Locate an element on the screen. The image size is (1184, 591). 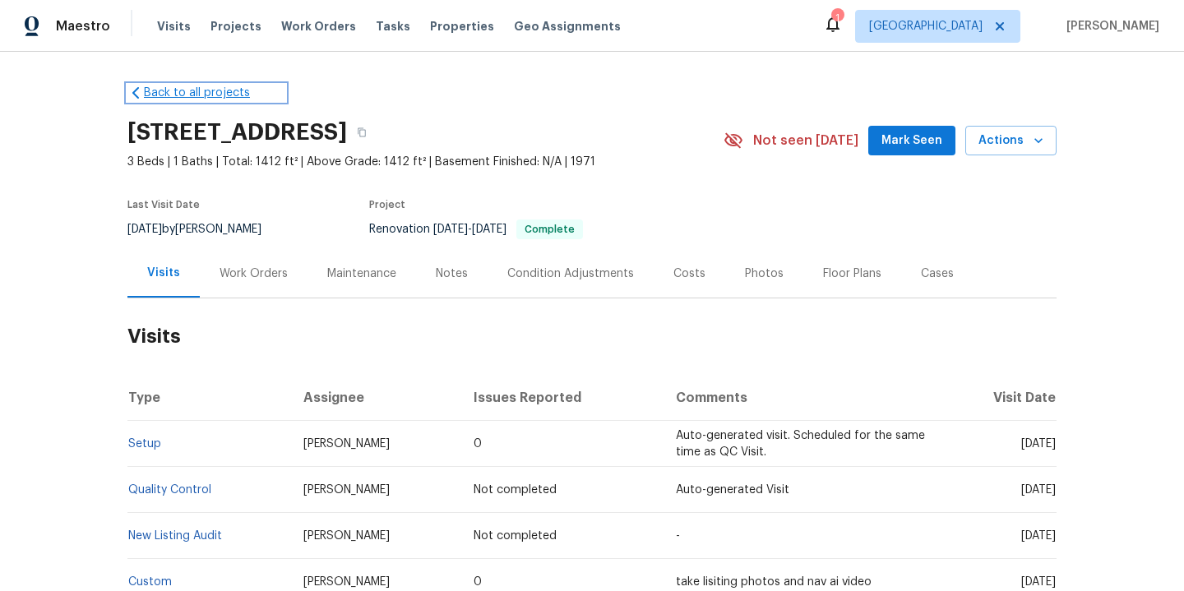
button: Mark Seen is located at coordinates (912, 141).